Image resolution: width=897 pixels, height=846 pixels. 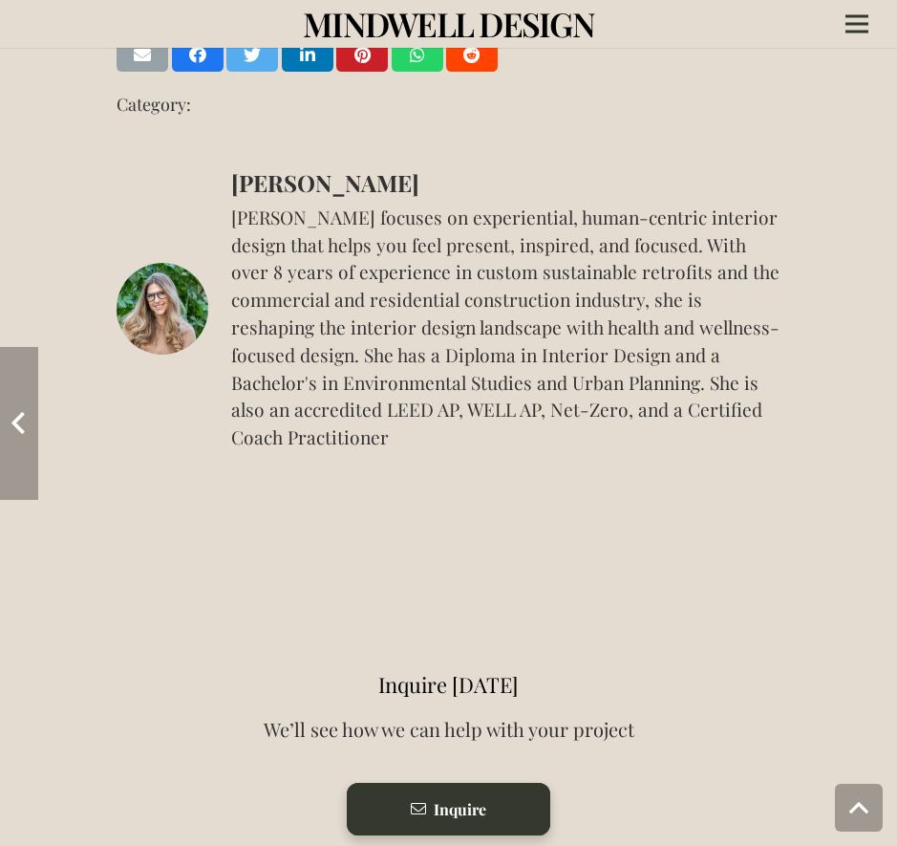 What do you see at coordinates (252, 54) in the screenshot?
I see `a: Tweet this` at bounding box center [252, 54].